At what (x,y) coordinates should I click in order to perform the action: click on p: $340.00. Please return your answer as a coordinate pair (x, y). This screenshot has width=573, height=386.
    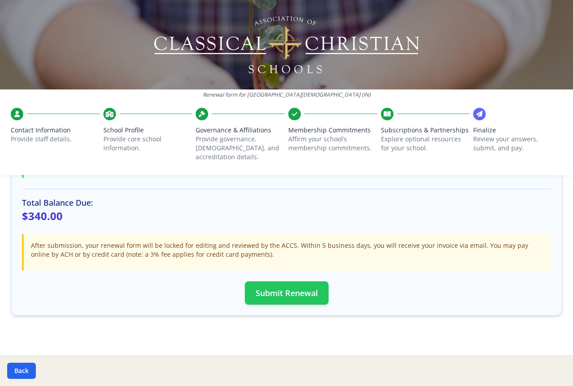
    Looking at the image, I should click on (286, 216).